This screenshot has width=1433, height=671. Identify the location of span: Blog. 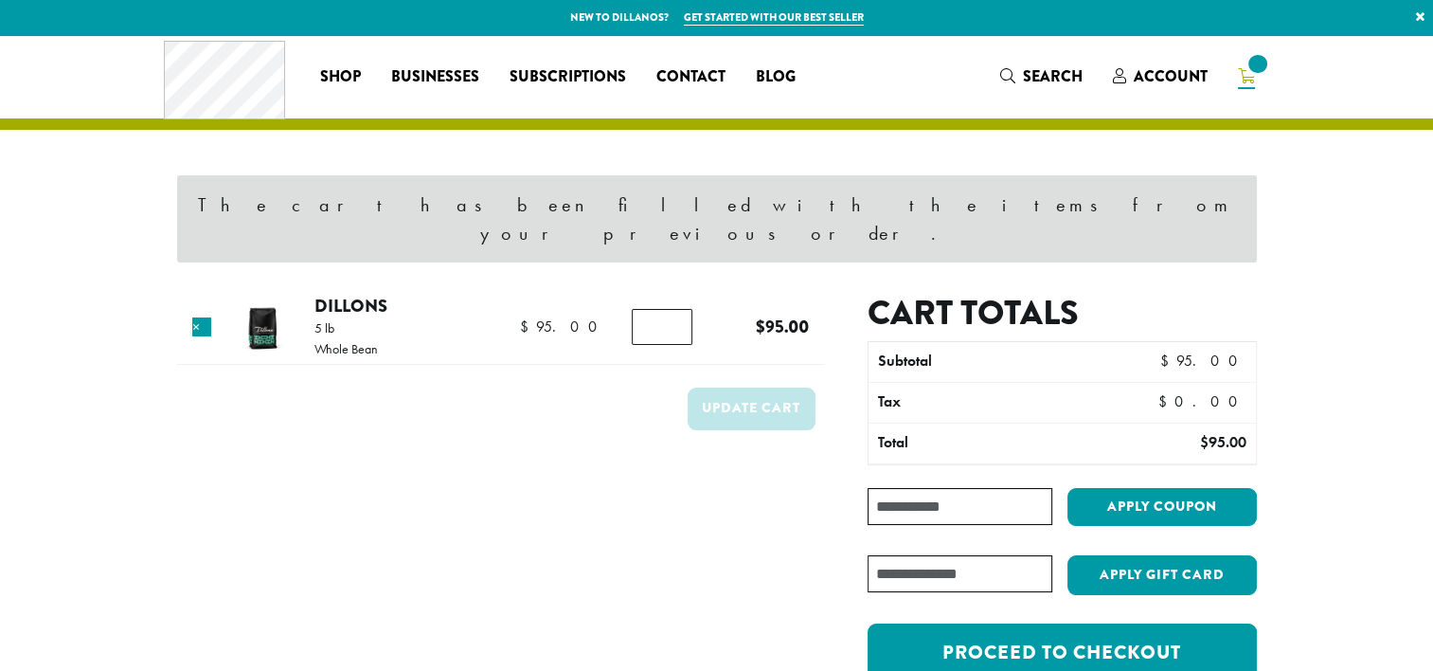
(776, 77).